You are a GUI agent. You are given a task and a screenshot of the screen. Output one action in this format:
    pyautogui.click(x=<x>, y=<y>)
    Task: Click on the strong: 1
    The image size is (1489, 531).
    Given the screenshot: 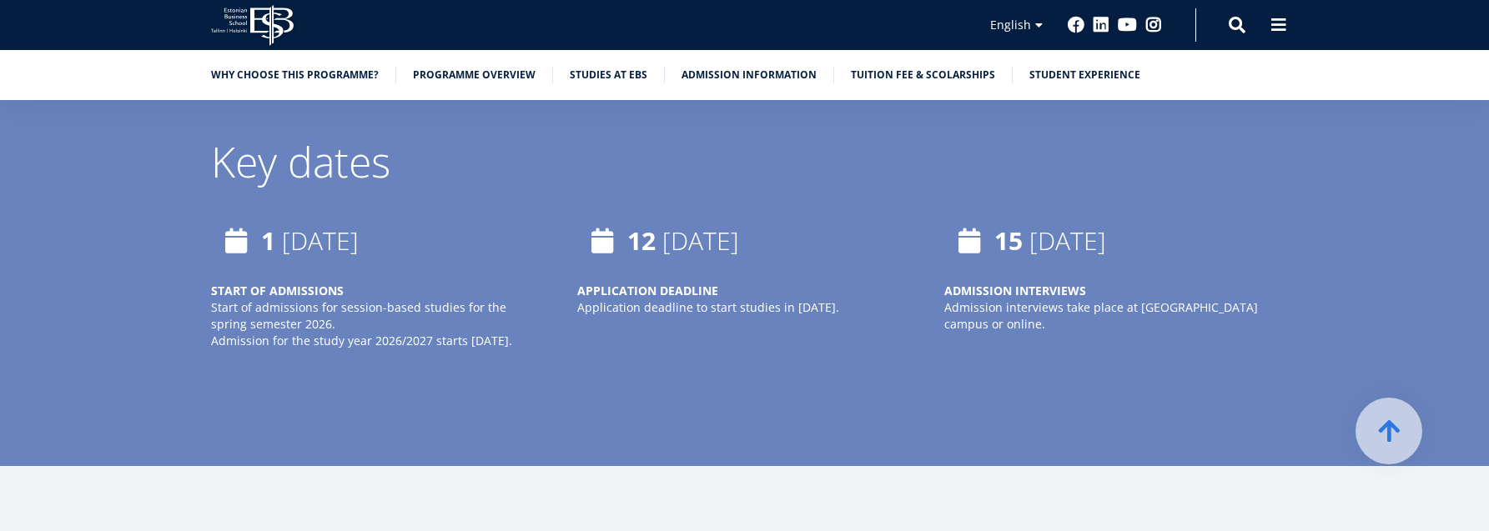 What is the action you would take?
    pyautogui.click(x=268, y=240)
    